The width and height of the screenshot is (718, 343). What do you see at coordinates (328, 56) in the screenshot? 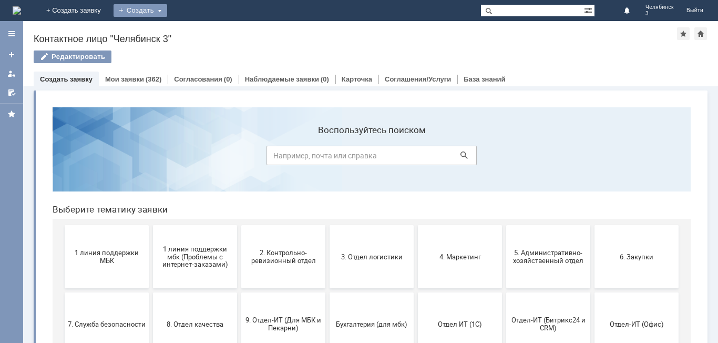
I see `input: Например, почта или справка` at bounding box center [328, 56].